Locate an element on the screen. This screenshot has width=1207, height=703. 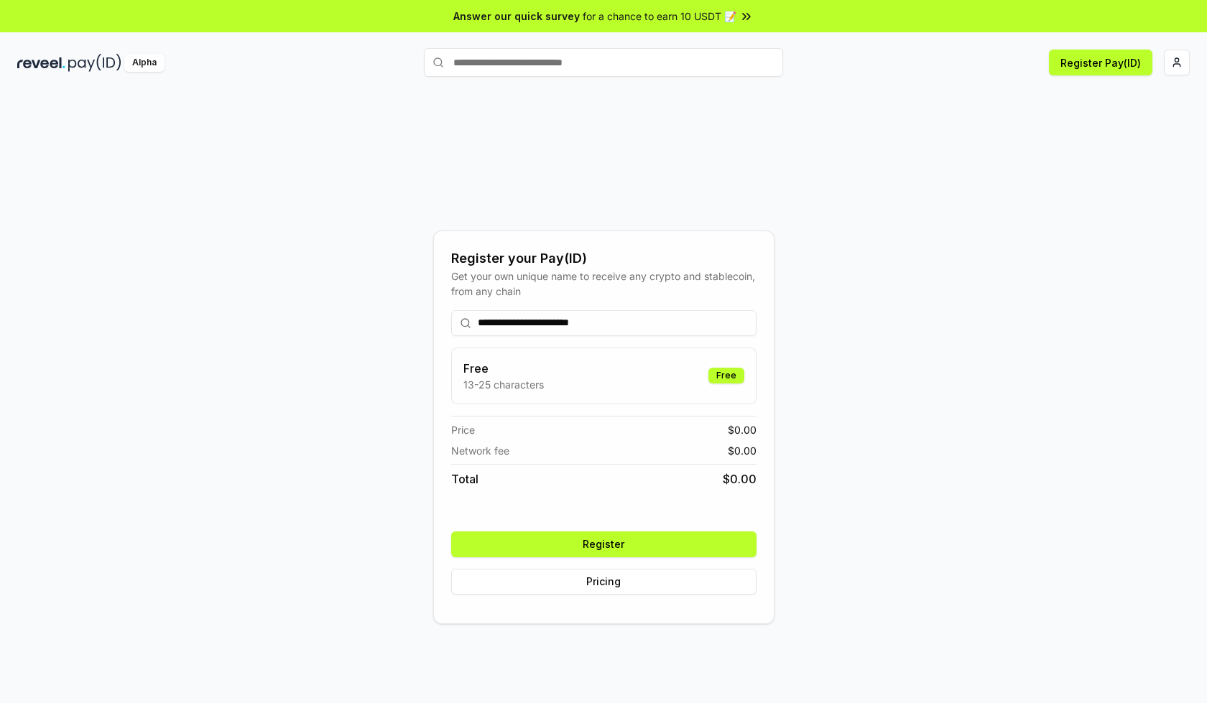
img: pay_id is located at coordinates (95, 63).